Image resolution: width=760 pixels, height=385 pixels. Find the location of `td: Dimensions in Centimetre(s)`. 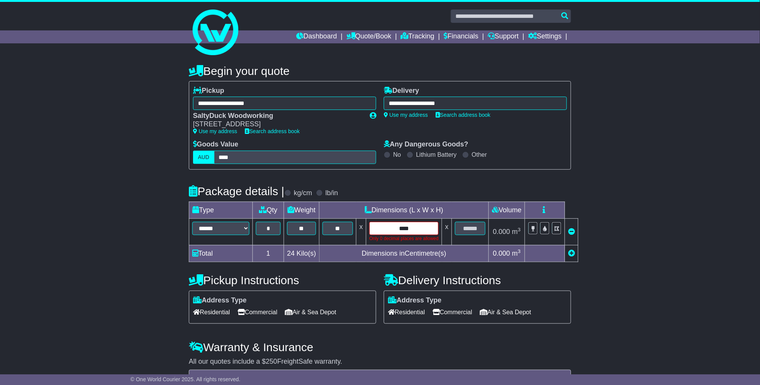

td: Dimensions in Centimetre(s) is located at coordinates (404, 254).